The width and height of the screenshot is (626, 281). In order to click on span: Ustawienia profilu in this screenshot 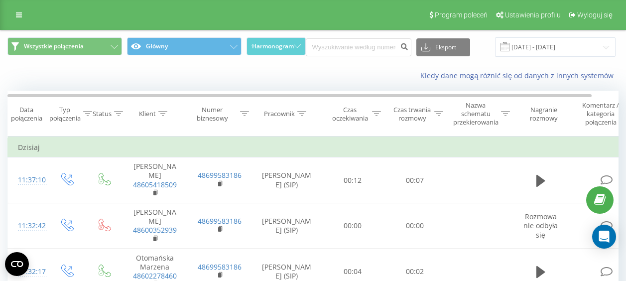, I will do `click(533, 15)`.